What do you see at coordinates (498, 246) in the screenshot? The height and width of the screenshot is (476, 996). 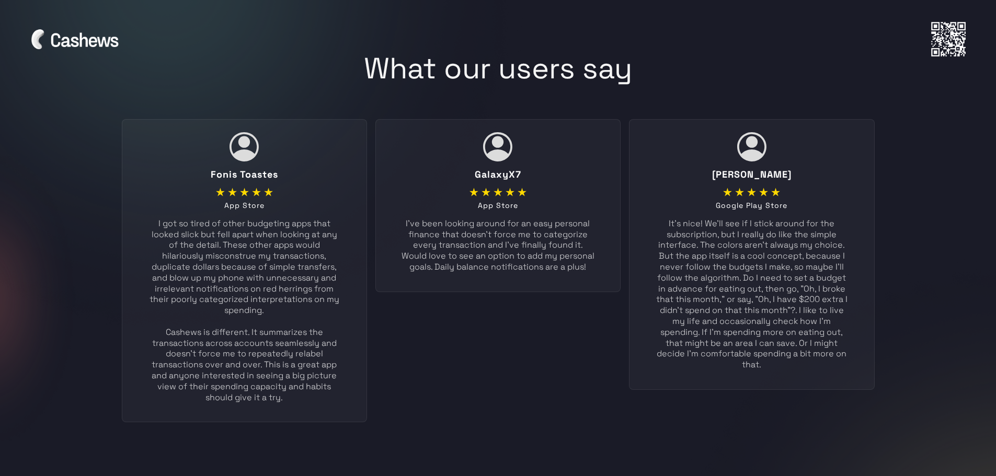 I see `p: I’ve been looking around for an easy personal finance that doesn’t force me to categorize every t...` at bounding box center [498, 246].